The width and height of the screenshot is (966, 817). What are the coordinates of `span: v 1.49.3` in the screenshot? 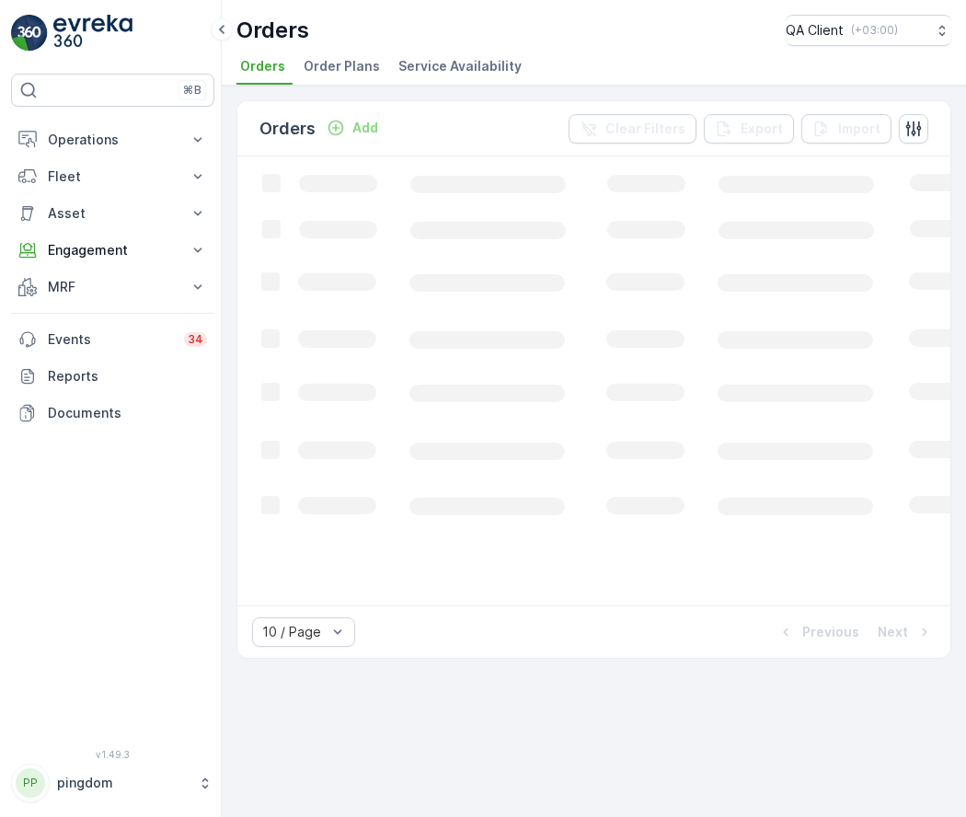 It's located at (112, 755).